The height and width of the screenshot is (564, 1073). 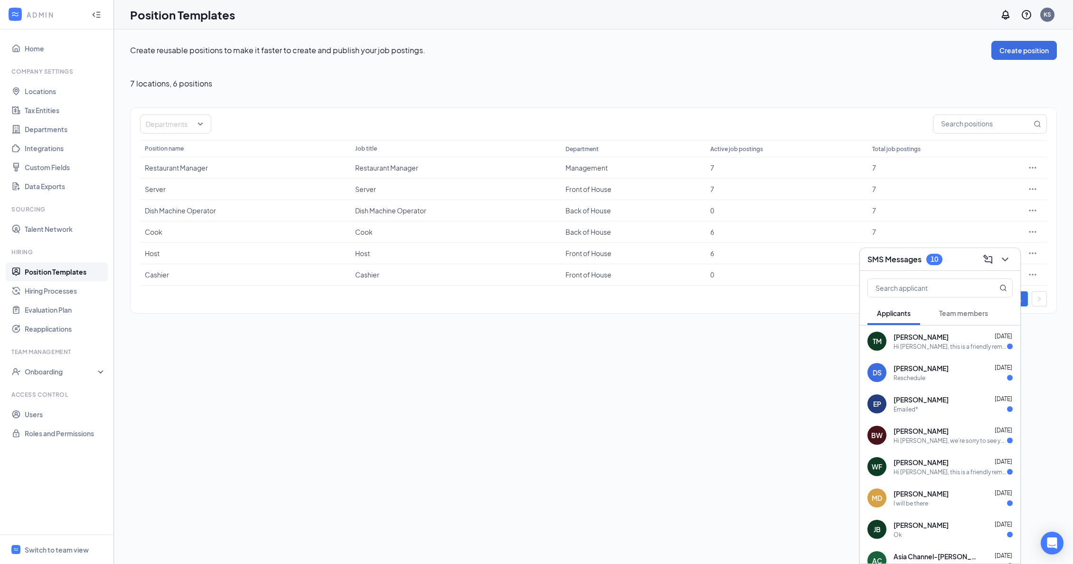 I want to click on div: Hiring, so click(x=57, y=252).